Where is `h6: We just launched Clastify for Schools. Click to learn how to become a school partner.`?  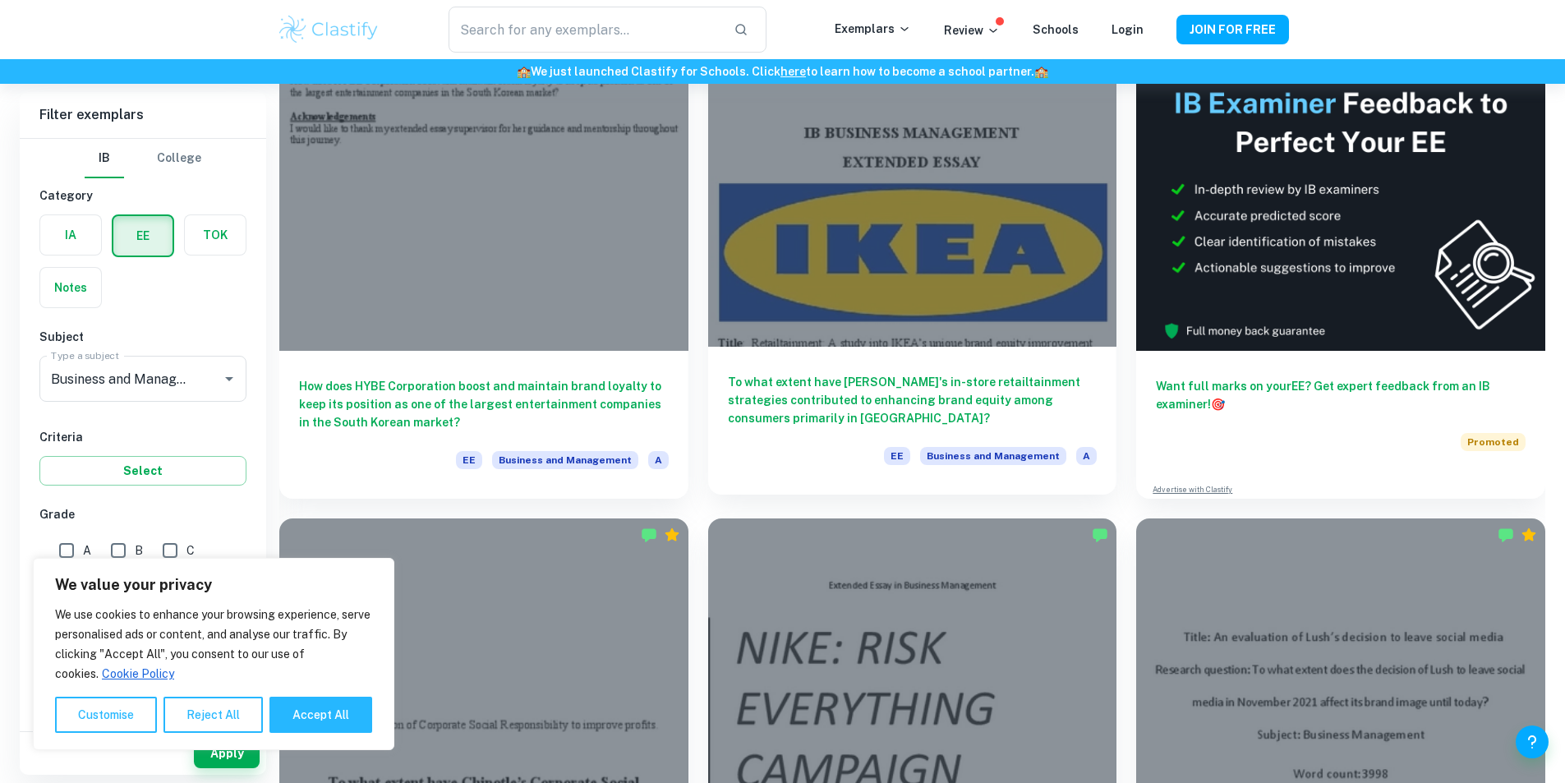 h6: We just launched Clastify for Schools. Click to learn how to become a school partner. is located at coordinates (782, 71).